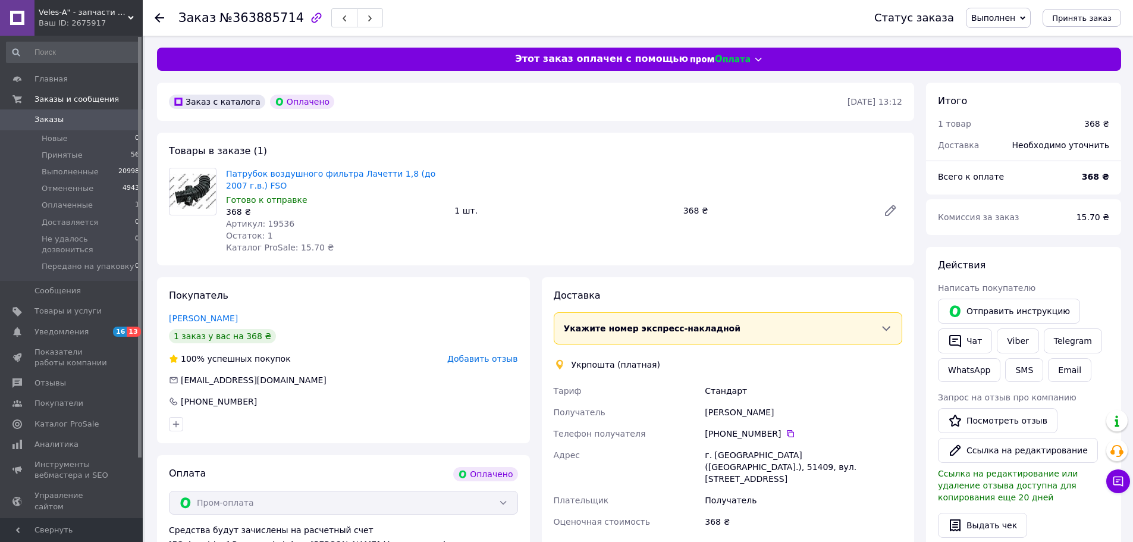  I want to click on span: 15.70 ₴, so click(1093, 217).